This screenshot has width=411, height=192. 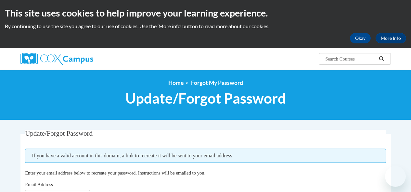 I want to click on a: Cox Campus, so click(x=79, y=59).